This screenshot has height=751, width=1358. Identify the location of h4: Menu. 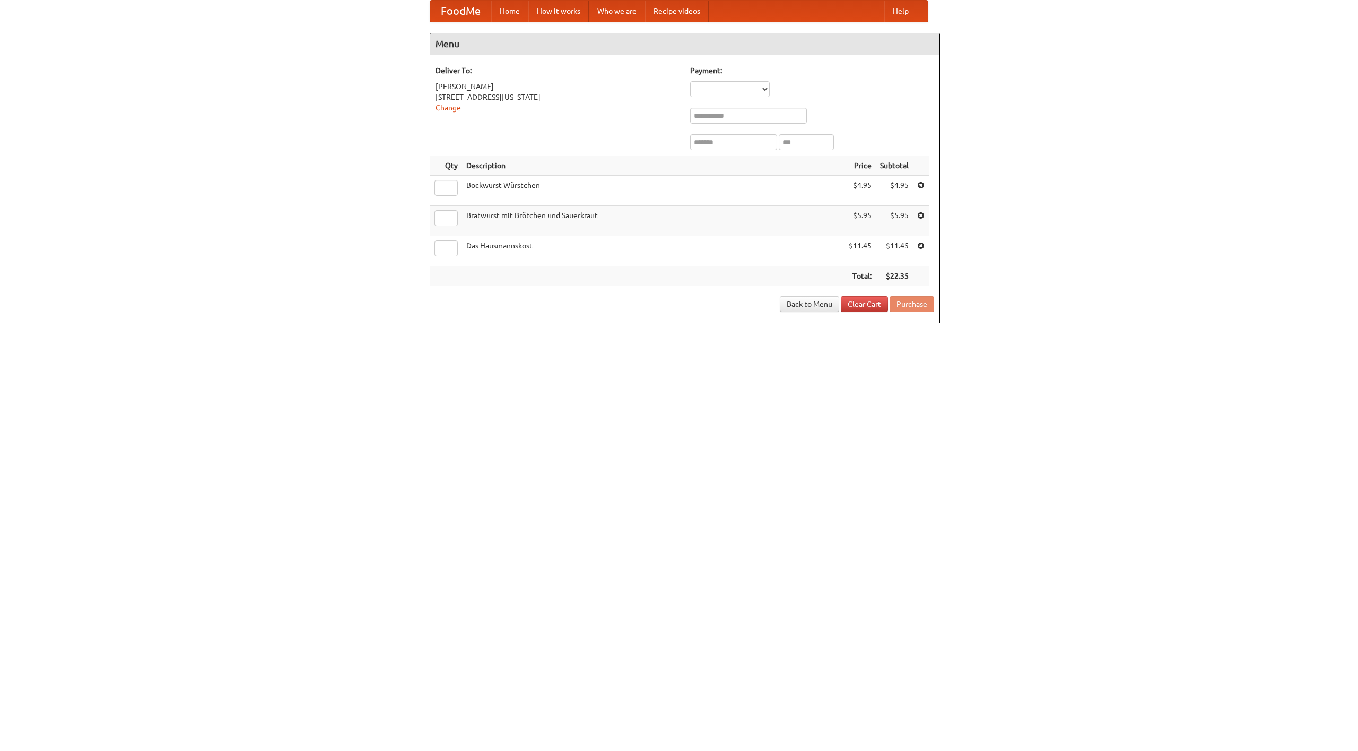
(685, 44).